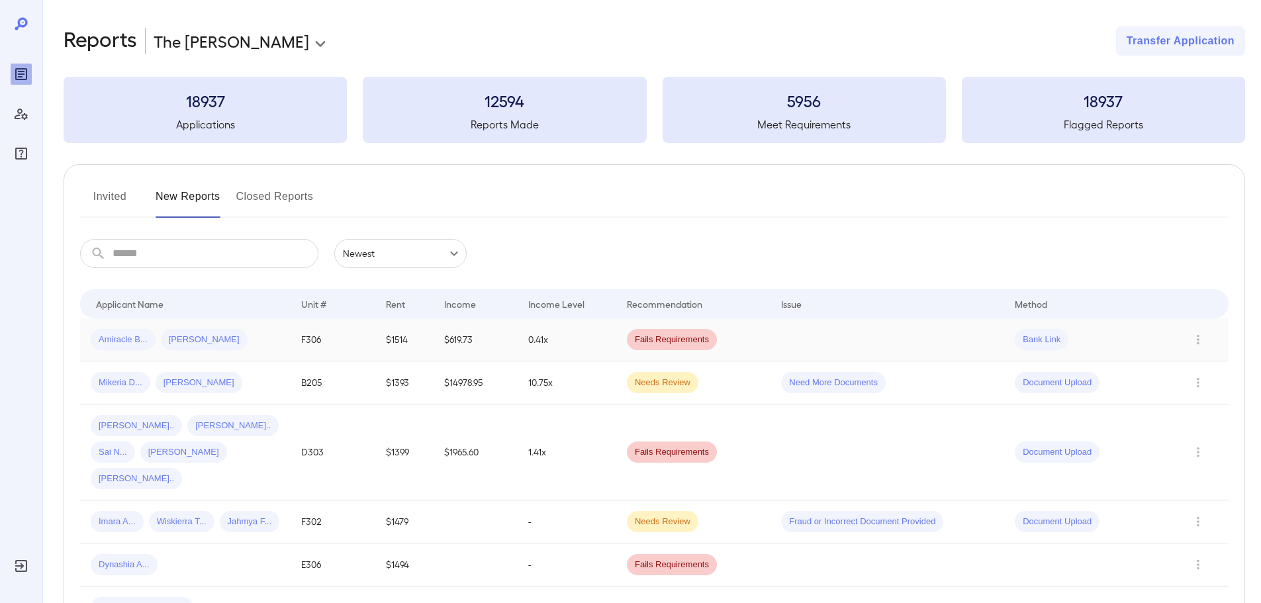 This screenshot has width=1261, height=603. Describe the element at coordinates (332, 522) in the screenshot. I see `td: F302` at that location.